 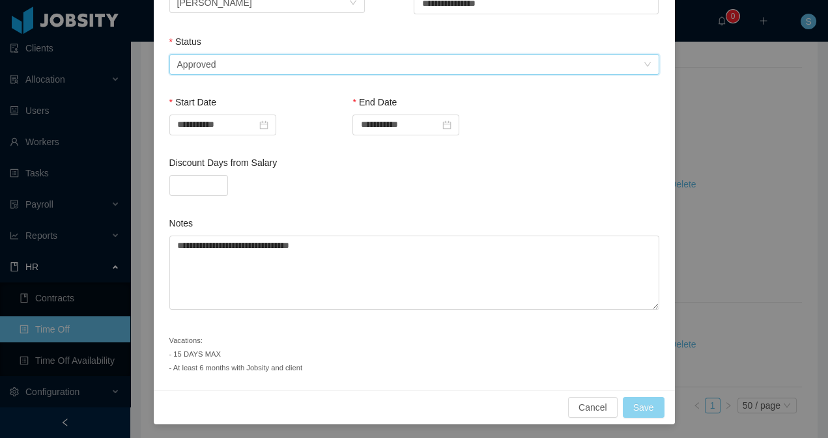 I want to click on label: Start Date, so click(x=193, y=102).